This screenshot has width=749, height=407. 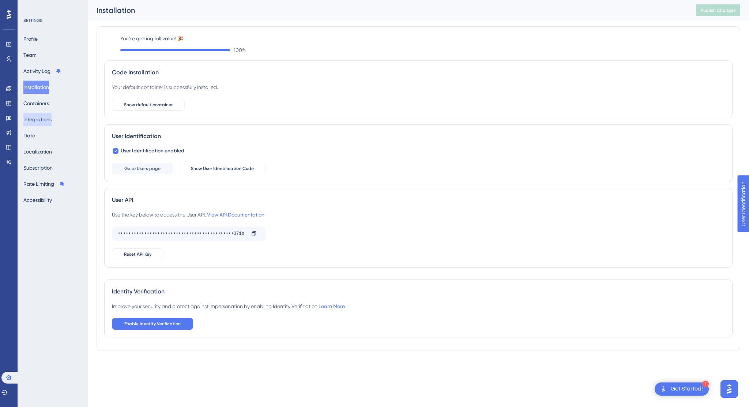 I want to click on button: Activity Log, so click(x=42, y=71).